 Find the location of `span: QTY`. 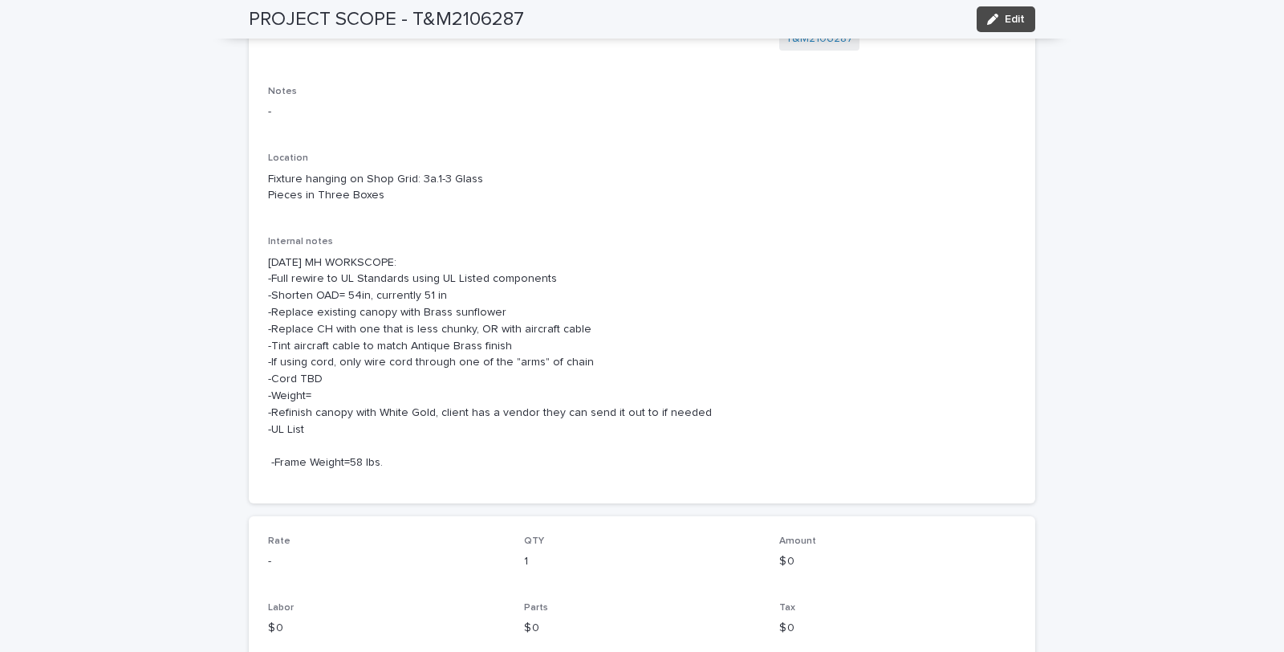

span: QTY is located at coordinates (534, 541).